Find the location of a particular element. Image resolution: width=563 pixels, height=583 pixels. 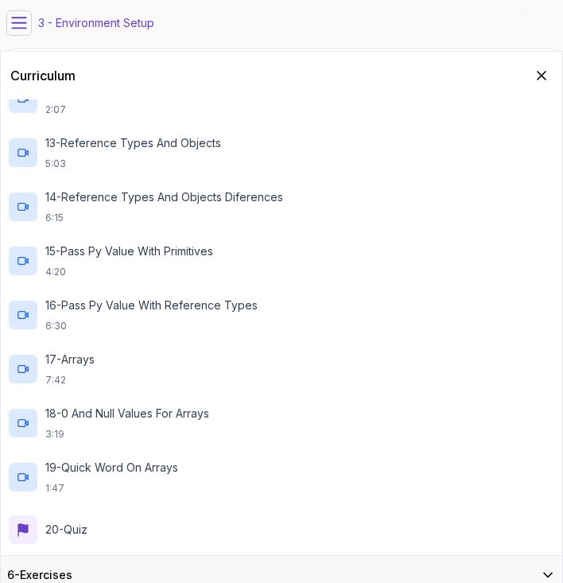

p: 6:15 is located at coordinates (164, 218).